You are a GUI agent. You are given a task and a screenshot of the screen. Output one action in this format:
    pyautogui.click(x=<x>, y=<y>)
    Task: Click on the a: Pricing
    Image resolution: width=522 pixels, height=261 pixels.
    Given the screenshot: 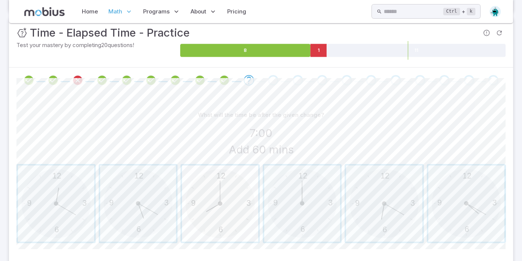 What is the action you would take?
    pyautogui.click(x=236, y=12)
    